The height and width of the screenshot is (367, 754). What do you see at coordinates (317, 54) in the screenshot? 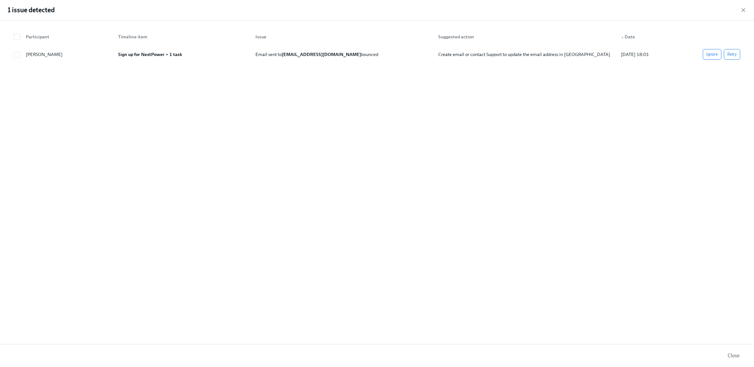
I see `span: Email sent to bounced` at bounding box center [317, 54].